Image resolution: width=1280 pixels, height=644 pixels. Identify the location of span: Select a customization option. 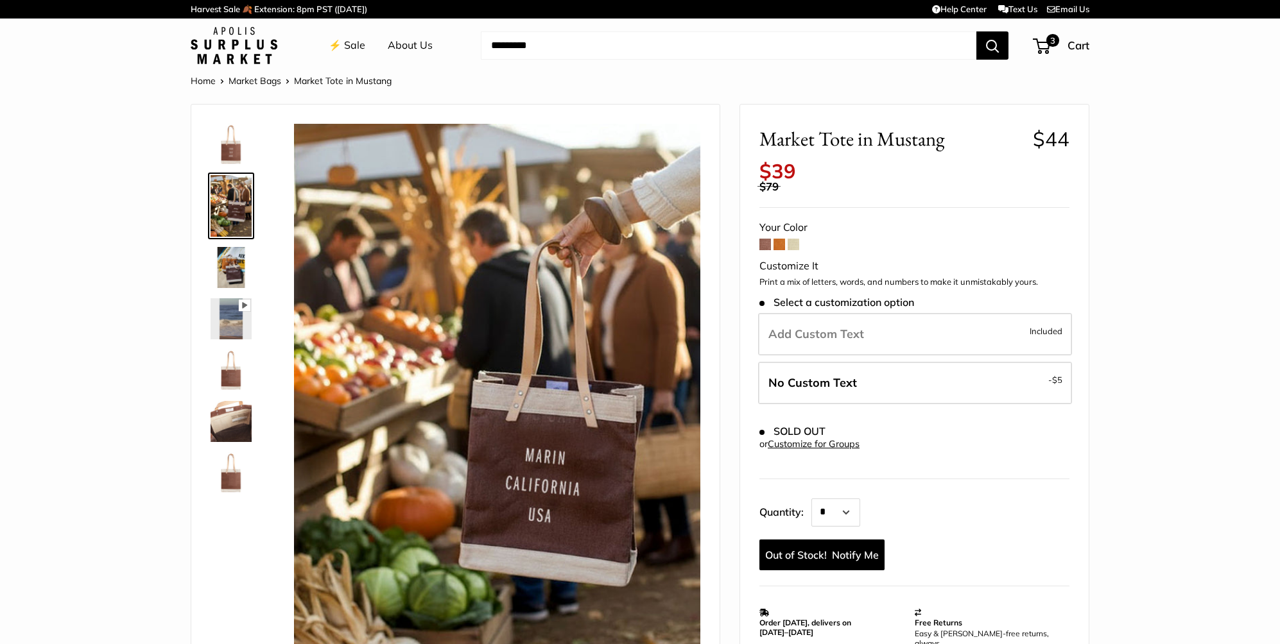
(836, 302).